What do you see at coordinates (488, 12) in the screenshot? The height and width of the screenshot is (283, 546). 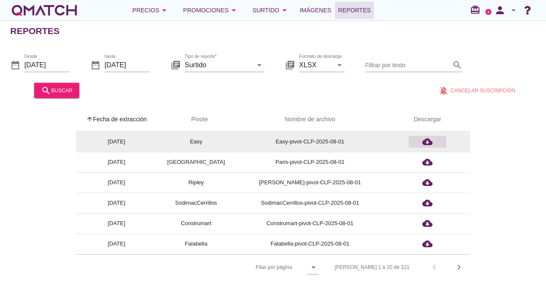 I see `text: 2` at bounding box center [488, 12].